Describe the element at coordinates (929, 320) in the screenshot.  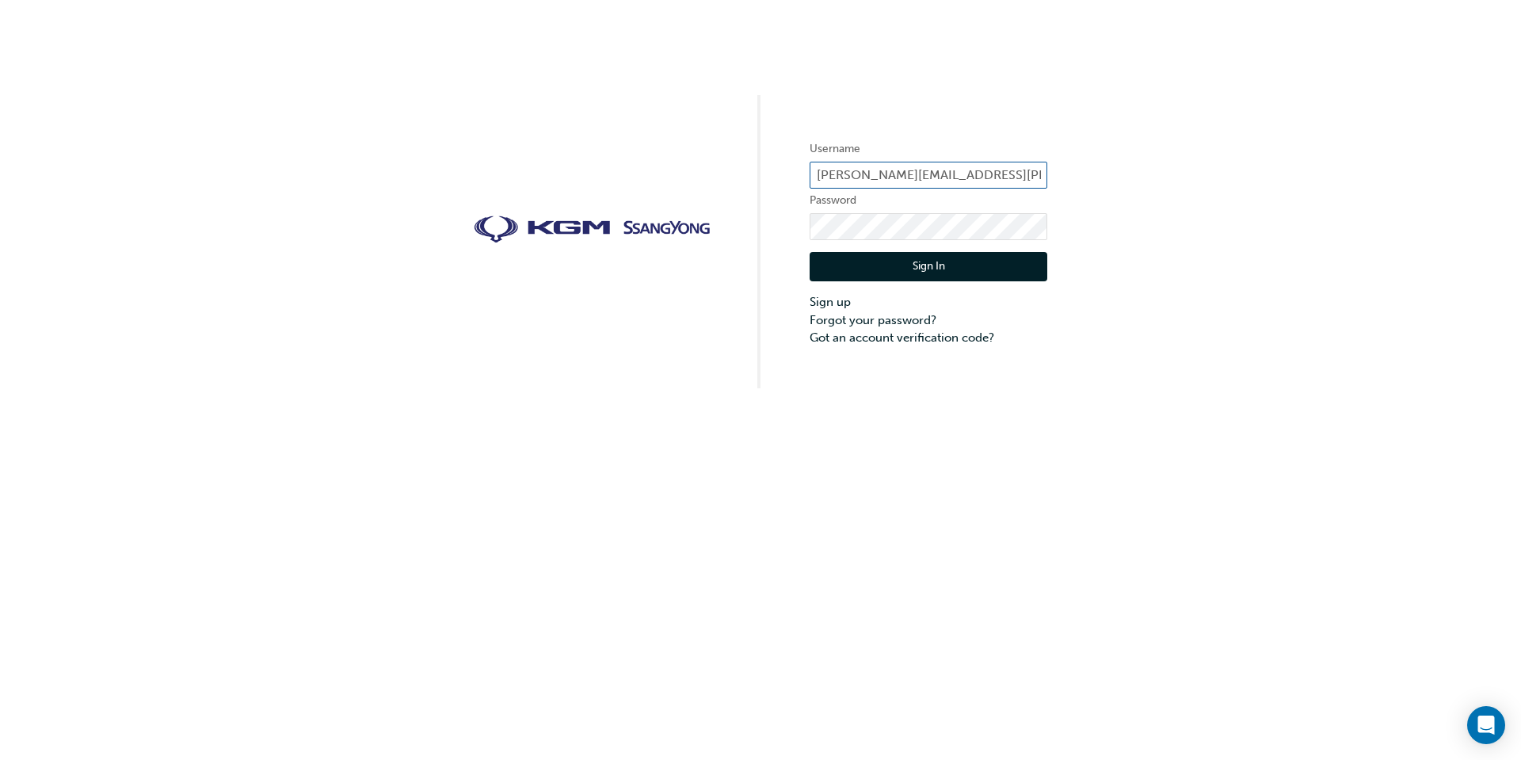
I see `a: Forgot your password?` at that location.